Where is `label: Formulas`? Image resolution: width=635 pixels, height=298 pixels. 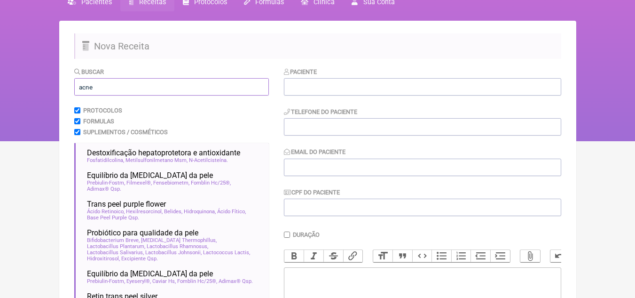
label: Formulas is located at coordinates (99, 121).